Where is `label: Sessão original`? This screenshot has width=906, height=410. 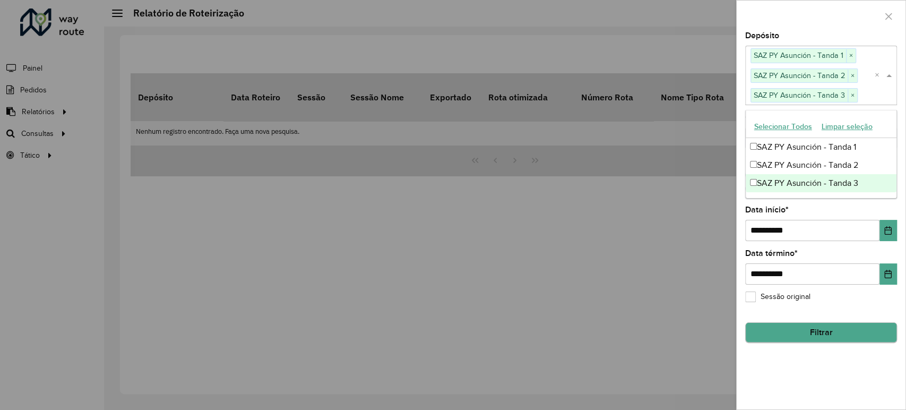 label: Sessão original is located at coordinates (778, 296).